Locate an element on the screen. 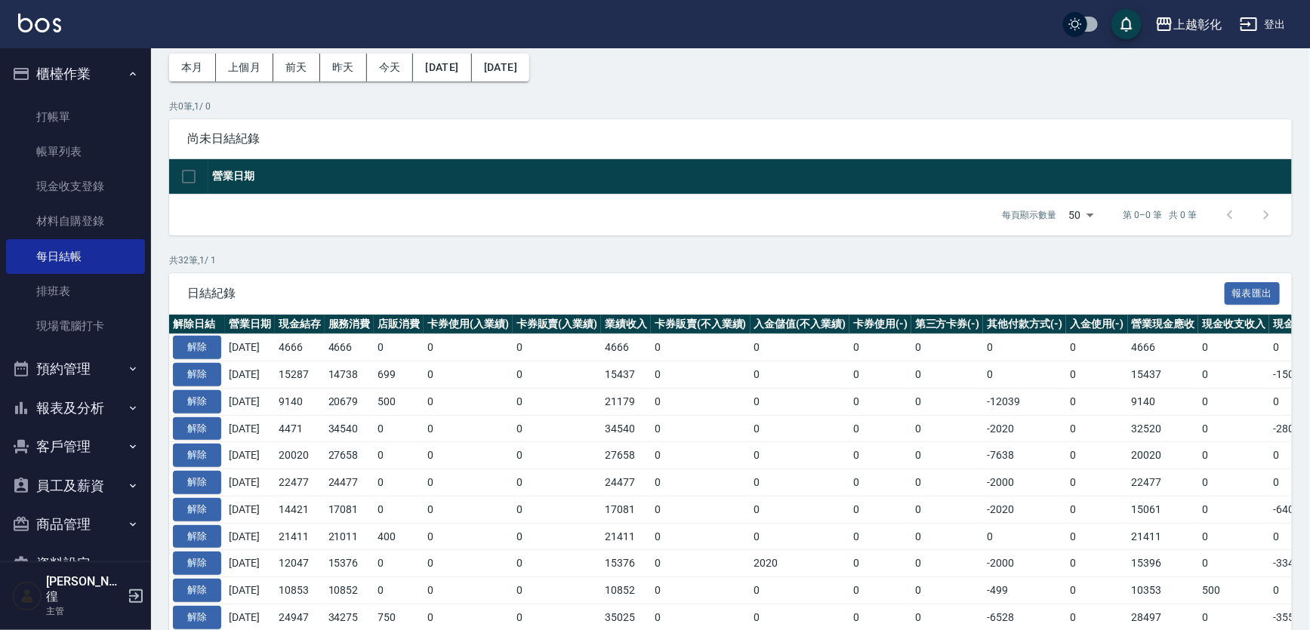 The height and width of the screenshot is (630, 1310). td: -2020 is located at coordinates (1025, 510).